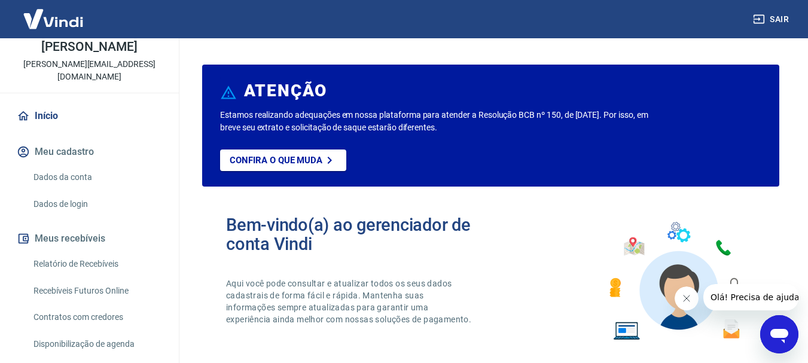 The height and width of the screenshot is (363, 808). Describe the element at coordinates (89, 239) in the screenshot. I see `button: Meus recebíveis` at that location.